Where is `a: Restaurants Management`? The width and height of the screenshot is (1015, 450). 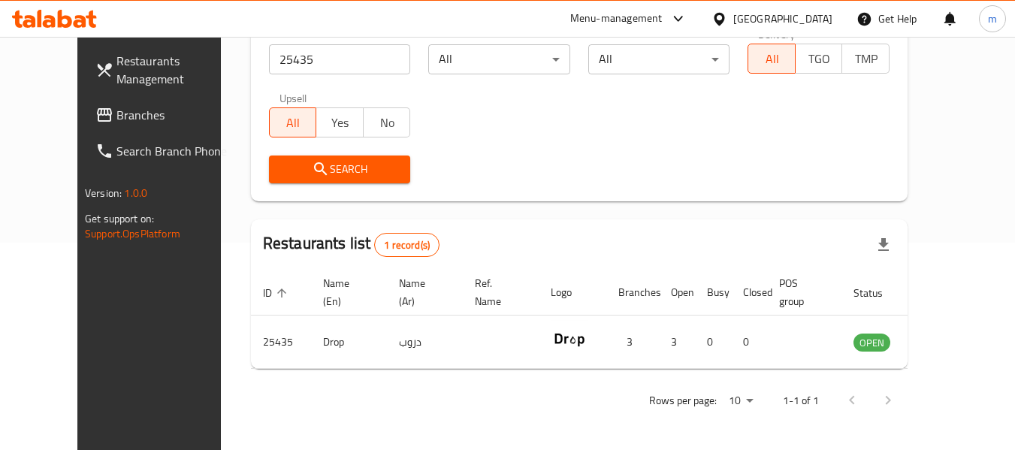 a: Restaurants Management is located at coordinates (165, 70).